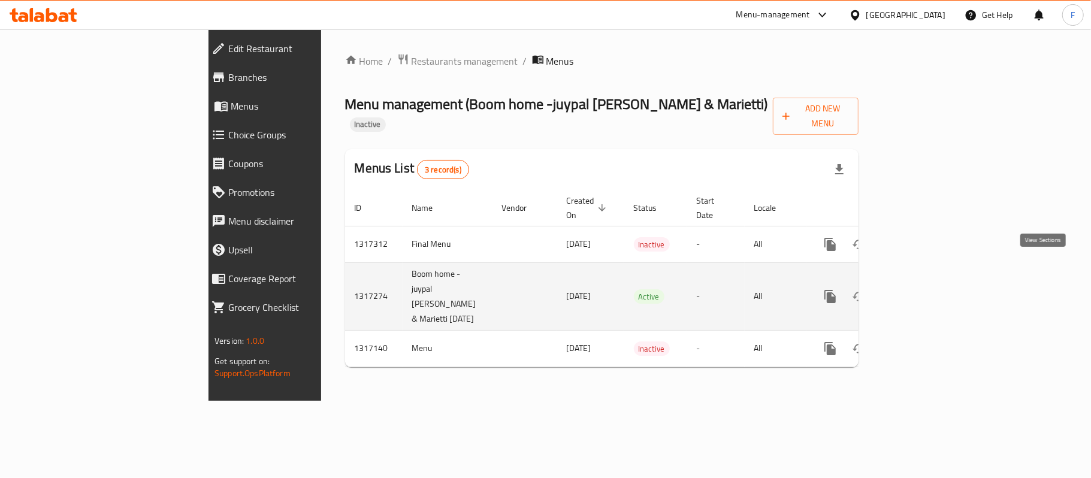 The image size is (1091, 478). I want to click on a: Choice Groups, so click(296, 135).